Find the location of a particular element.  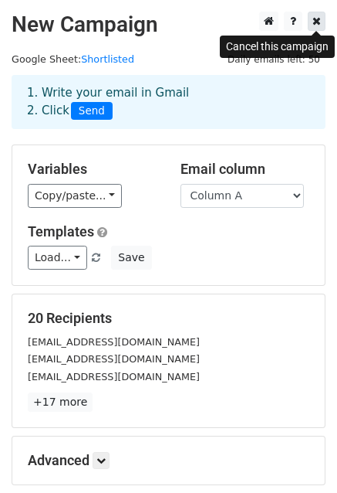

a: Templates is located at coordinates (61, 231).